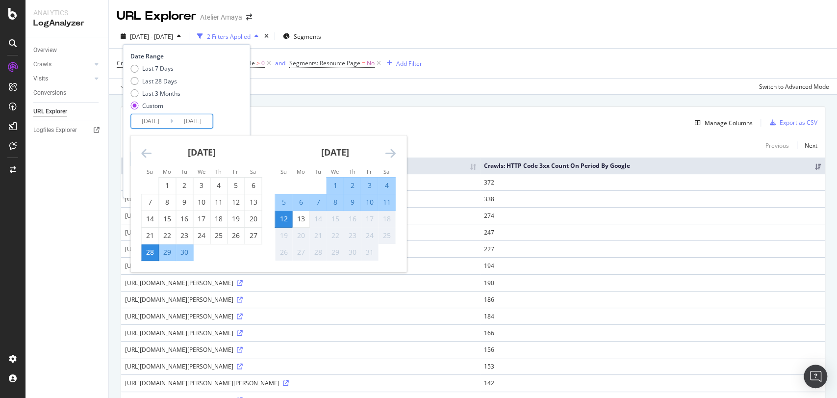 The width and height of the screenshot is (837, 398). I want to click on button: Apply, so click(131, 86).